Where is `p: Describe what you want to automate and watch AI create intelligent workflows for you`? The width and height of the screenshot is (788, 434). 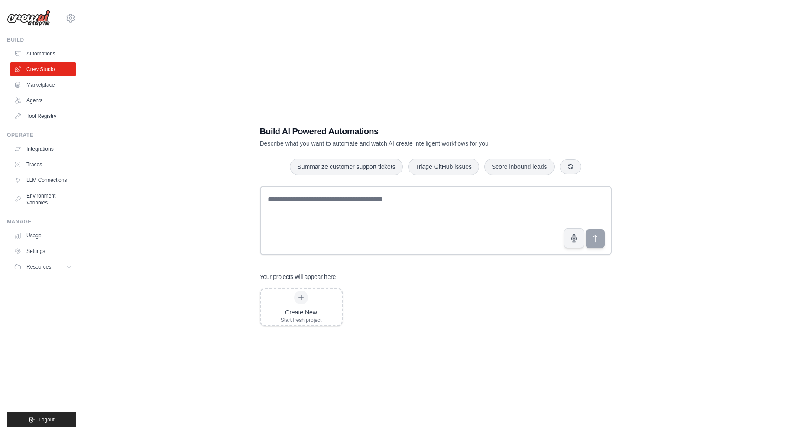
p: Describe what you want to automate and watch AI create intelligent workflows for you is located at coordinates (405, 143).